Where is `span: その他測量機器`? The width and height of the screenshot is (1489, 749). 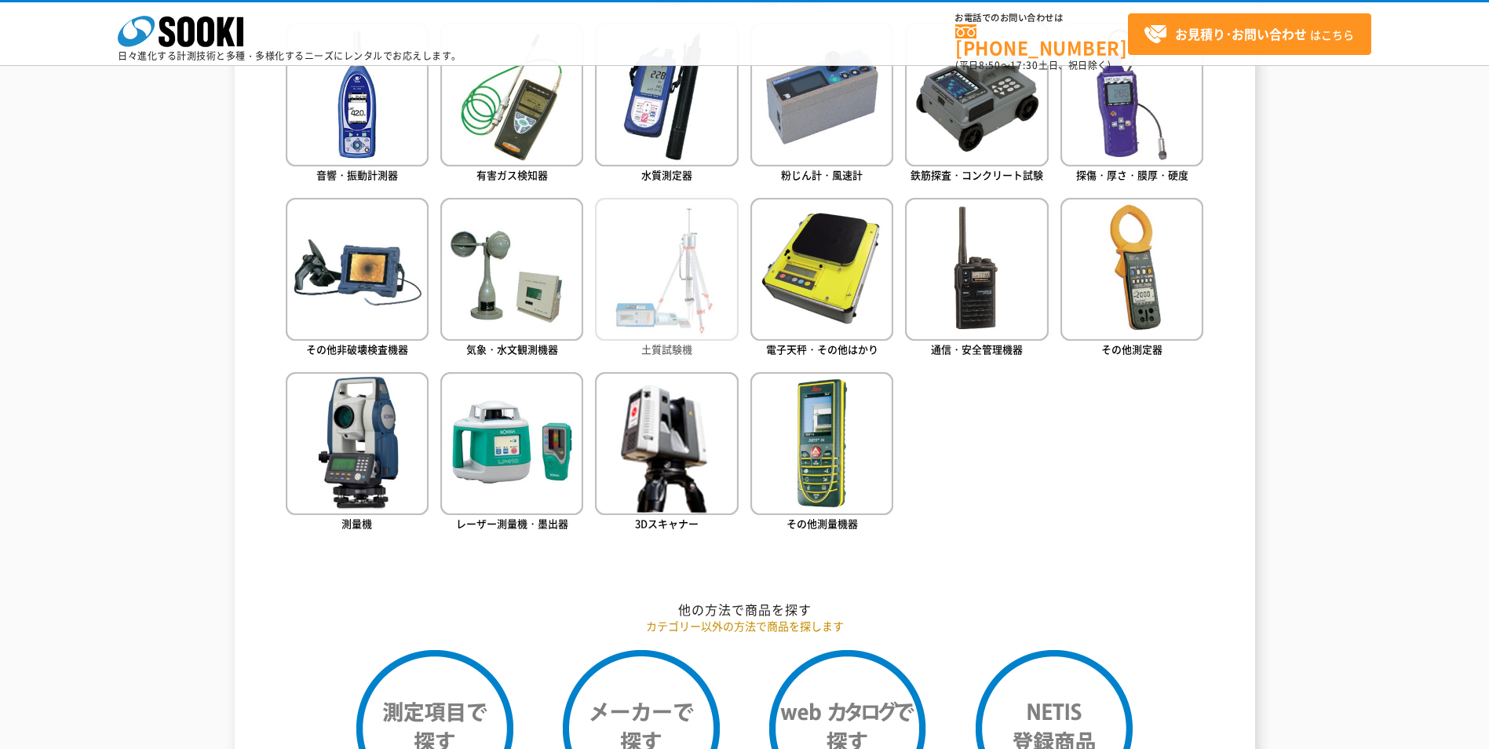
span: その他測量機器 is located at coordinates (822, 523).